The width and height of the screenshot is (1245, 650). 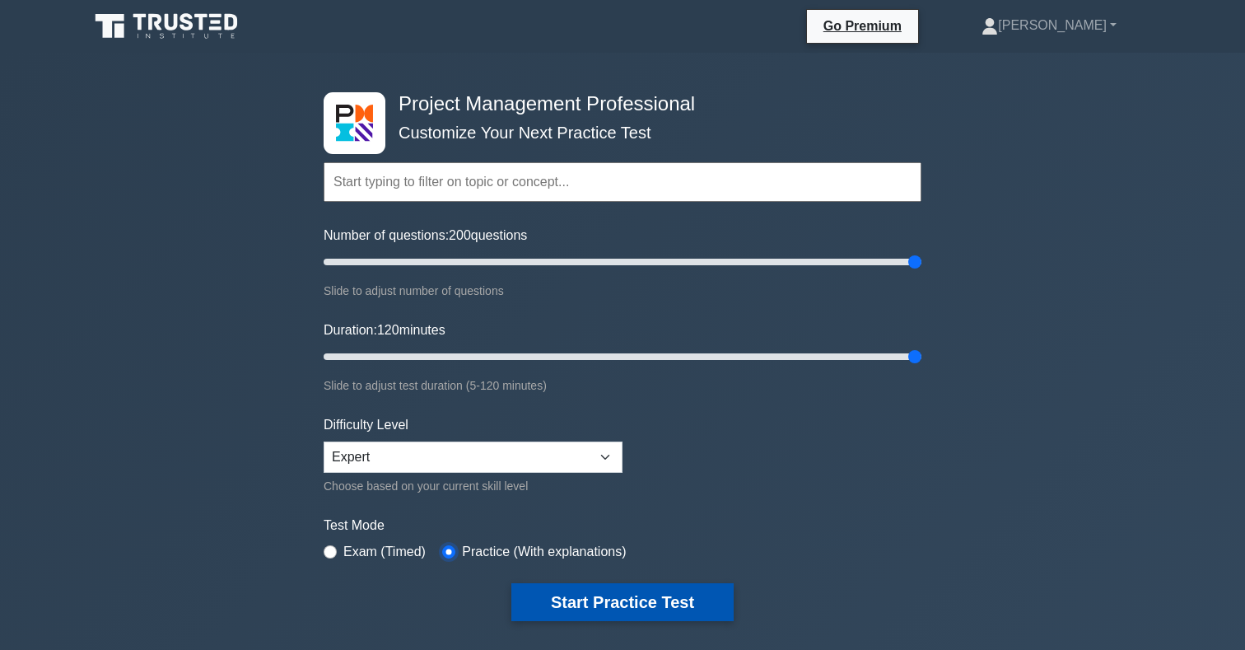 I want to click on a: Go Premium, so click(x=862, y=26).